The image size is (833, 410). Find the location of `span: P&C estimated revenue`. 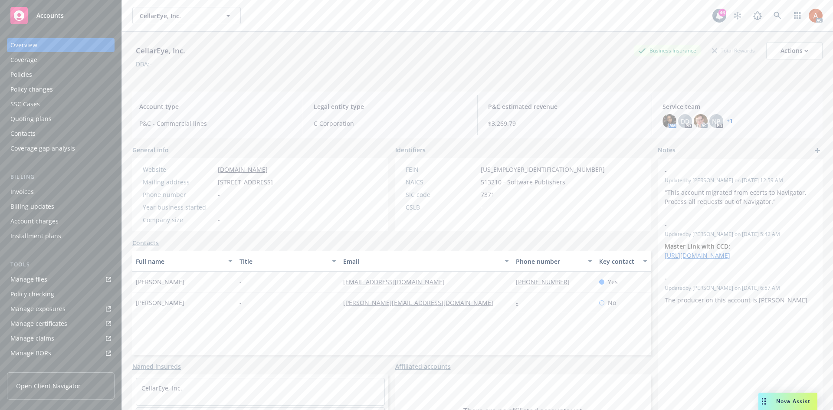

span: P&C estimated revenue is located at coordinates (564, 106).